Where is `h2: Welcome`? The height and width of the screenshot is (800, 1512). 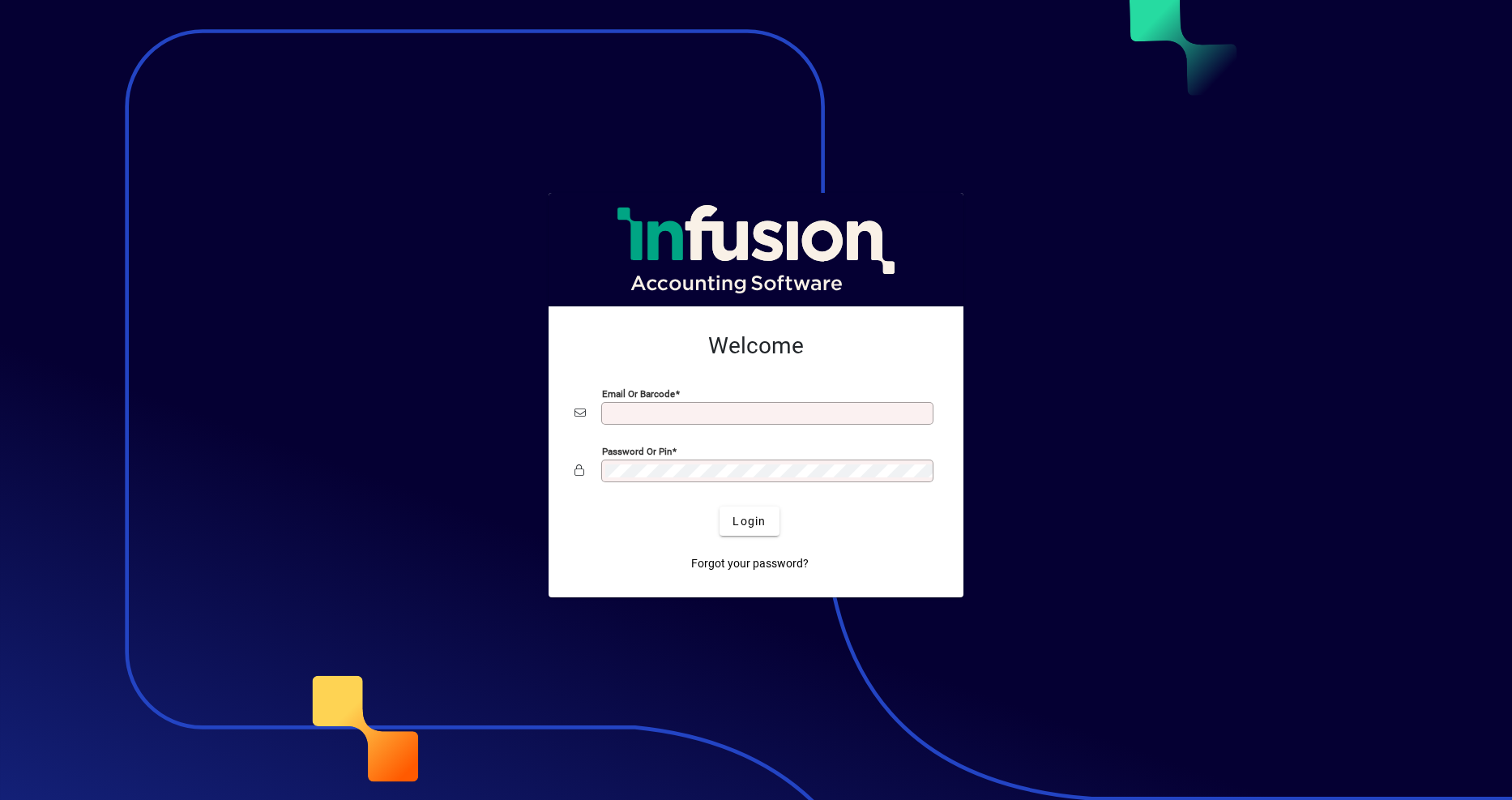
h2: Welcome is located at coordinates (756, 346).